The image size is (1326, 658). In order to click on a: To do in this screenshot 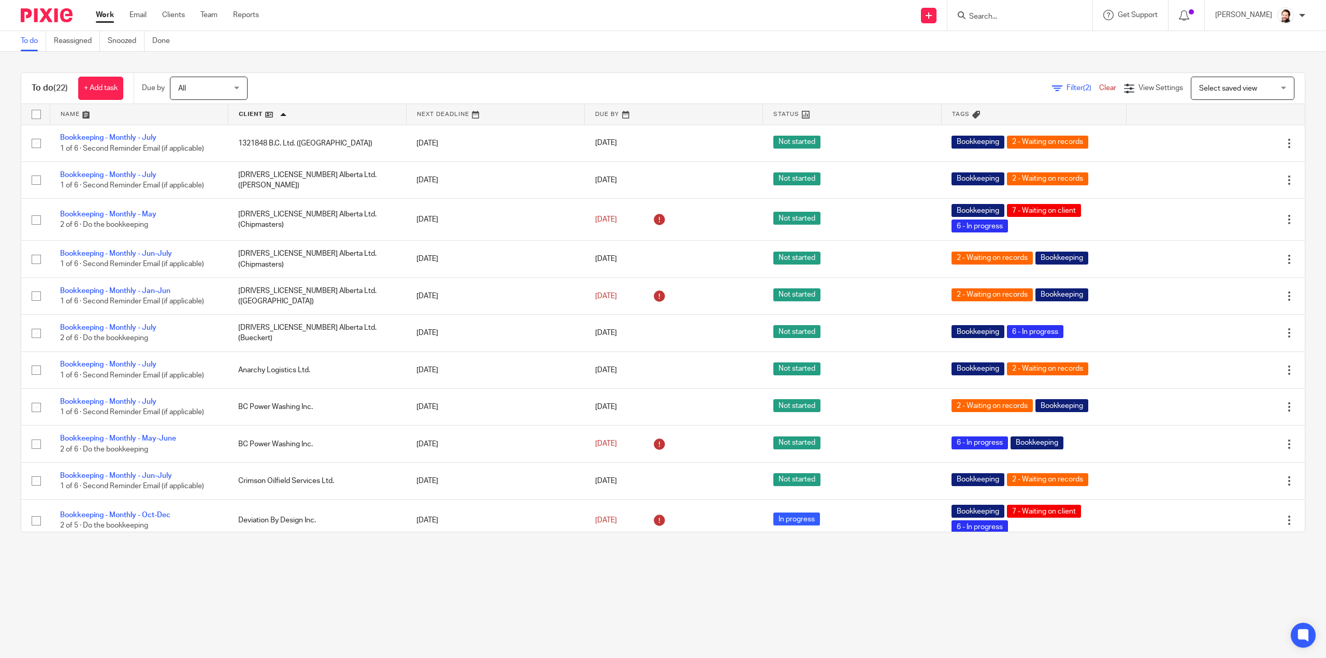, I will do `click(33, 41)`.